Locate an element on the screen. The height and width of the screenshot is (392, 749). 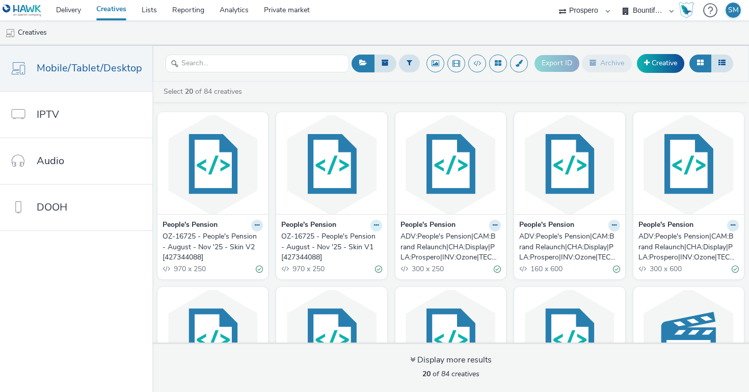
a: Creative is located at coordinates (660, 63).